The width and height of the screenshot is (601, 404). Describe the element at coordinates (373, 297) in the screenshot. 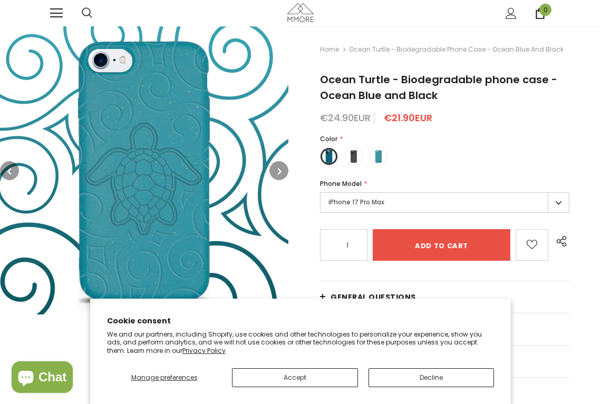

I see `span: General Questions` at that location.